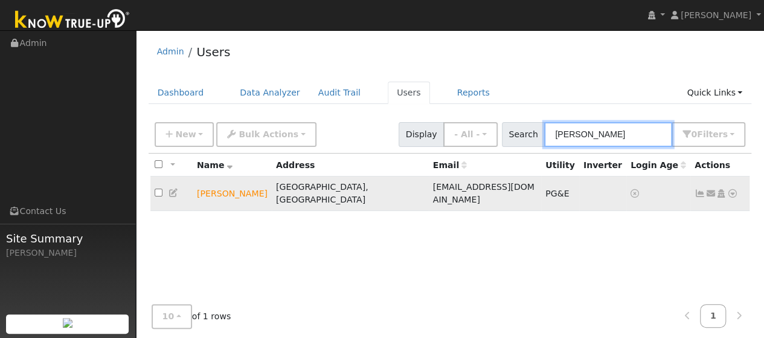  What do you see at coordinates (471, 134) in the screenshot?
I see `button: - All -` at bounding box center [471, 134].